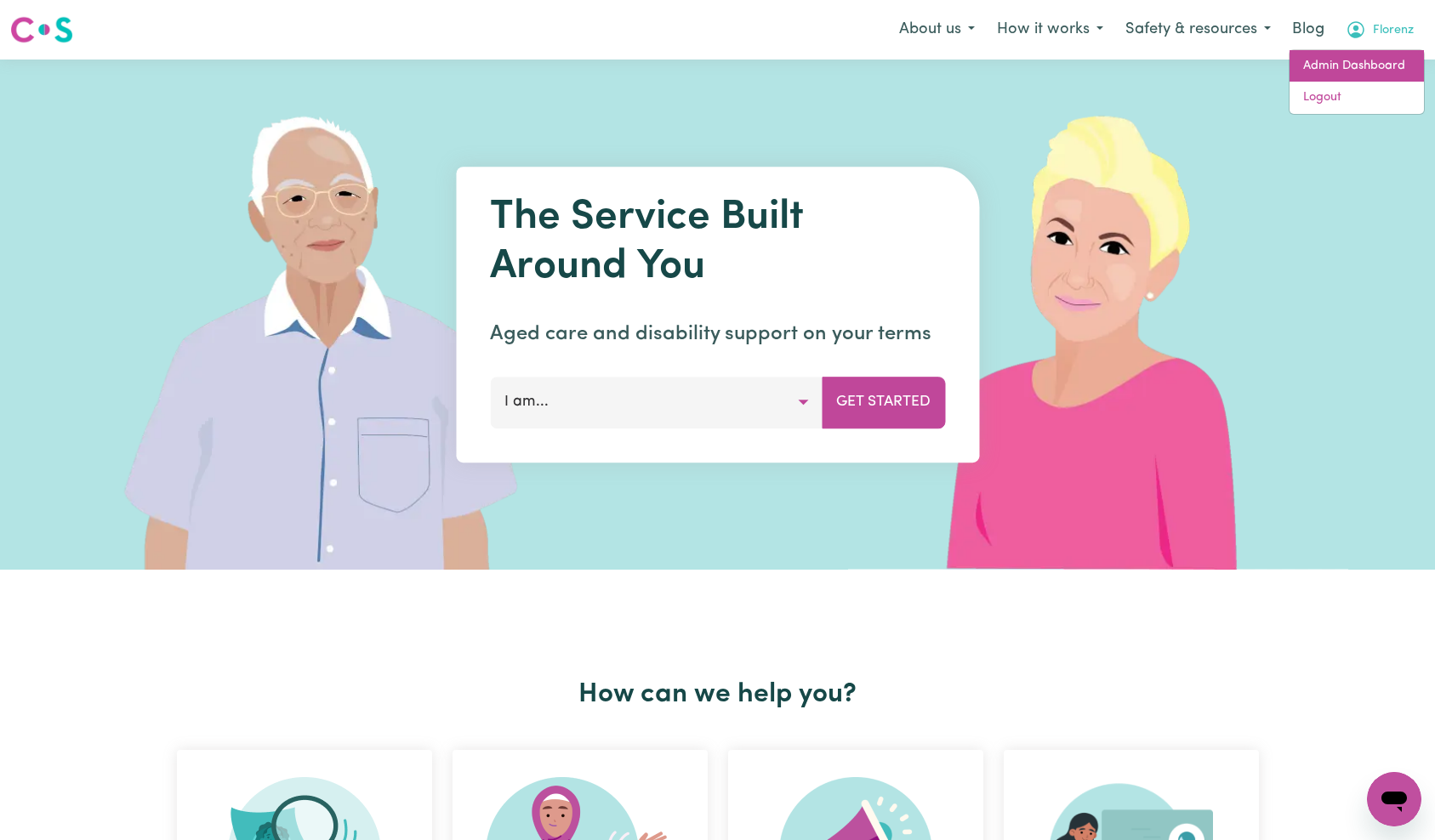 Image resolution: width=1435 pixels, height=840 pixels. What do you see at coordinates (1357, 66) in the screenshot?
I see `a: Admin Dashboard` at bounding box center [1357, 66].